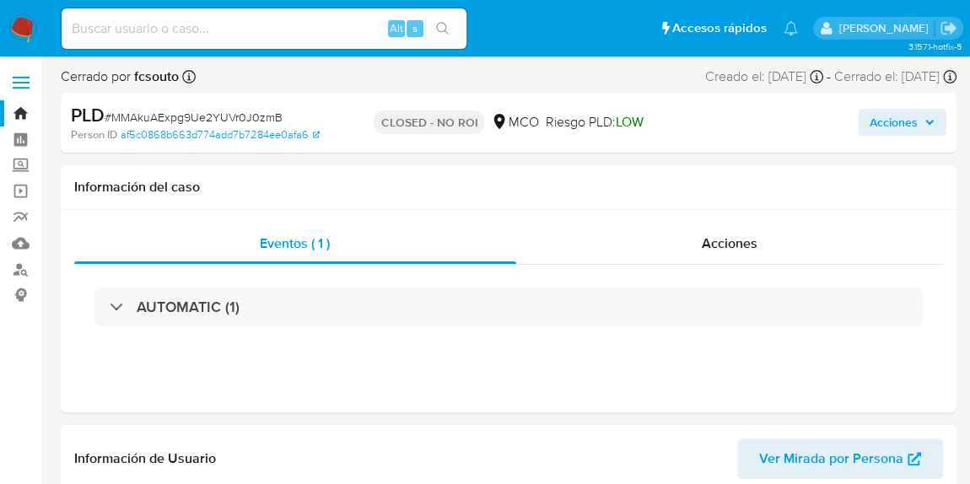  Describe the element at coordinates (264, 29) in the screenshot. I see `input: Buscar usuario o caso...` at that location.